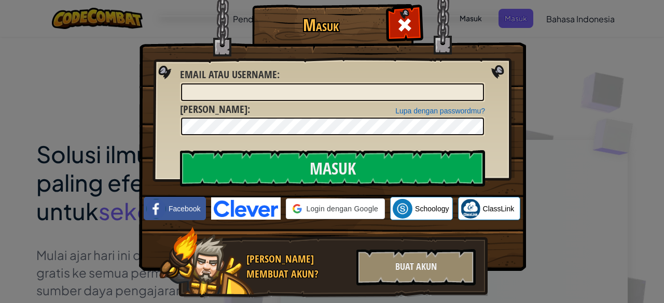 Image resolution: width=664 pixels, height=303 pixels. What do you see at coordinates (335, 209) in the screenshot?
I see `div: Login dengan Google` at bounding box center [335, 209].